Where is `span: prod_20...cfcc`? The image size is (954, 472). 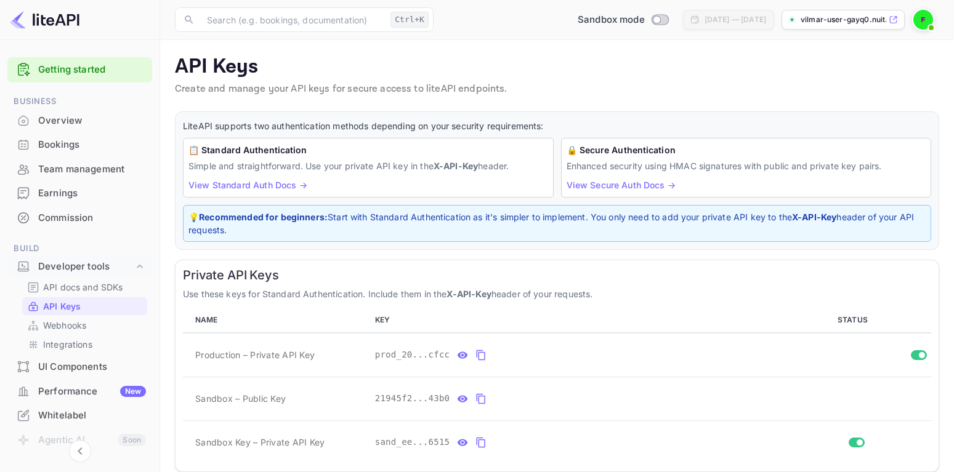 span: prod_20...cfcc is located at coordinates (413, 355).